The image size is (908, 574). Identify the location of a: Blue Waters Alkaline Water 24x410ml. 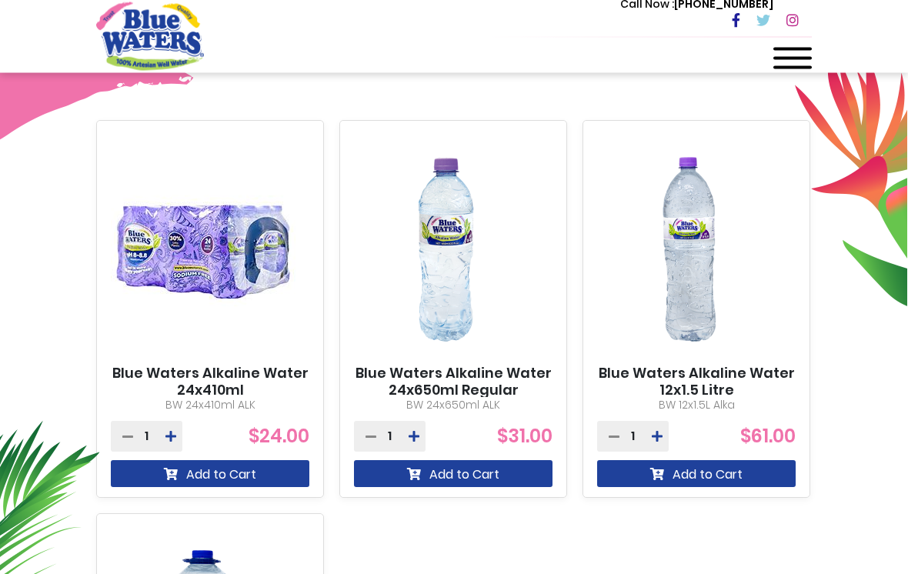
(210, 382).